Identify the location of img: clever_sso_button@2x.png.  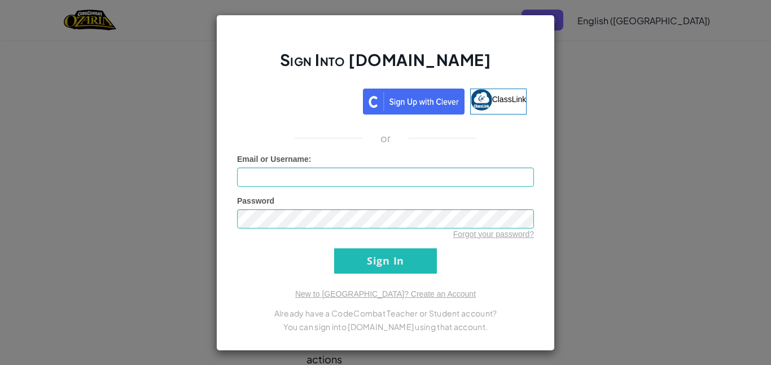
(414, 102).